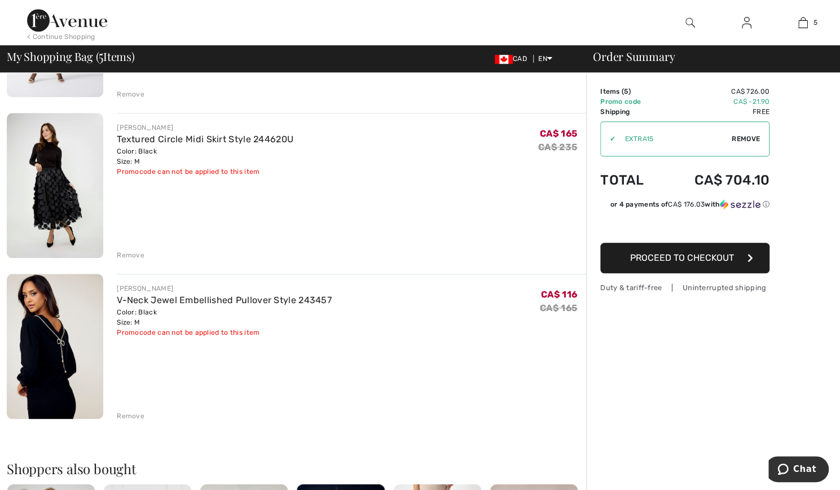 The image size is (840, 490). What do you see at coordinates (632, 102) in the screenshot?
I see `td: Promo code` at bounding box center [632, 102].